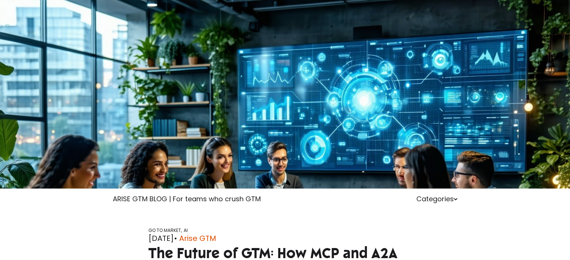 The width and height of the screenshot is (570, 260). I want to click on a: AI, so click(185, 230).